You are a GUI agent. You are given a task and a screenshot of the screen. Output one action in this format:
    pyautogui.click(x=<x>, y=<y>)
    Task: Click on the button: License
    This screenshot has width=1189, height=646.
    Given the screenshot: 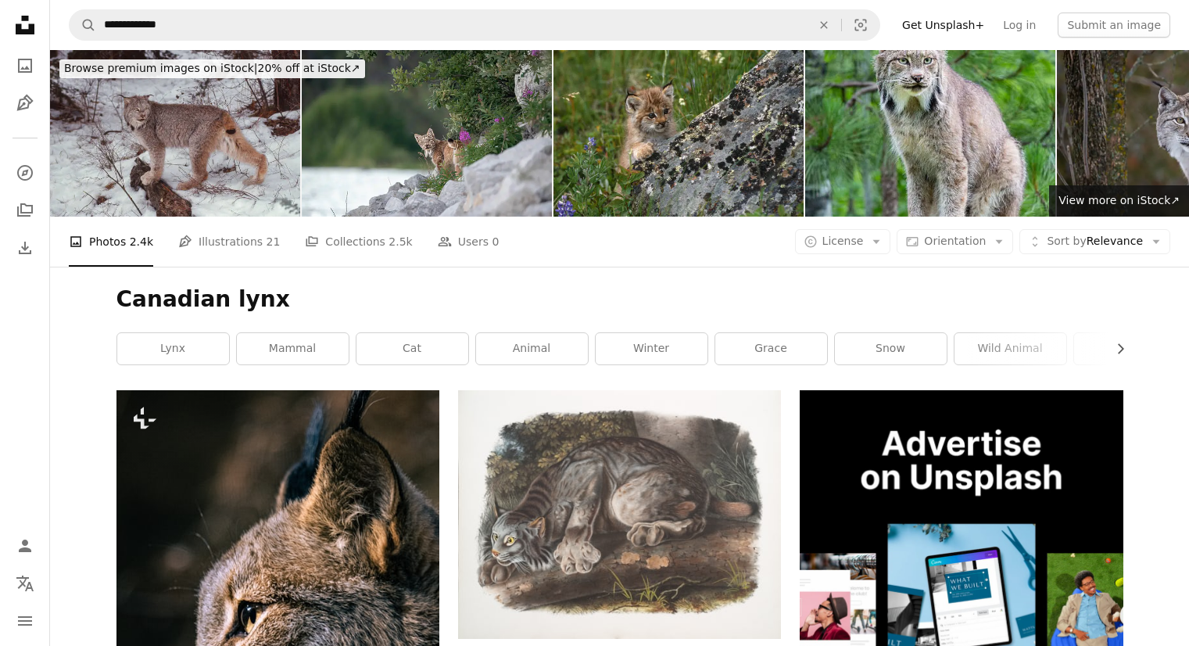 What is the action you would take?
    pyautogui.click(x=843, y=242)
    